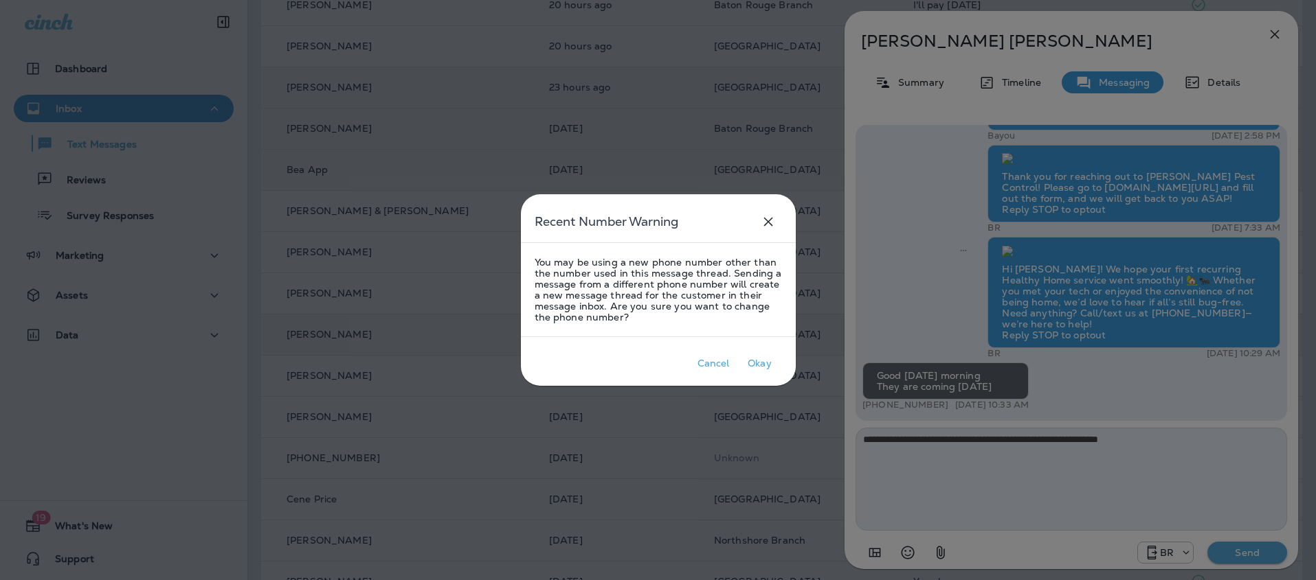  What do you see at coordinates (606, 222) in the screenshot?
I see `h5: Recent Number Warning` at bounding box center [606, 222].